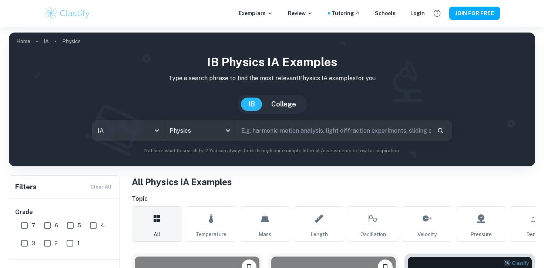  Describe the element at coordinates (67, 13) in the screenshot. I see `img: Clastify logo` at that location.